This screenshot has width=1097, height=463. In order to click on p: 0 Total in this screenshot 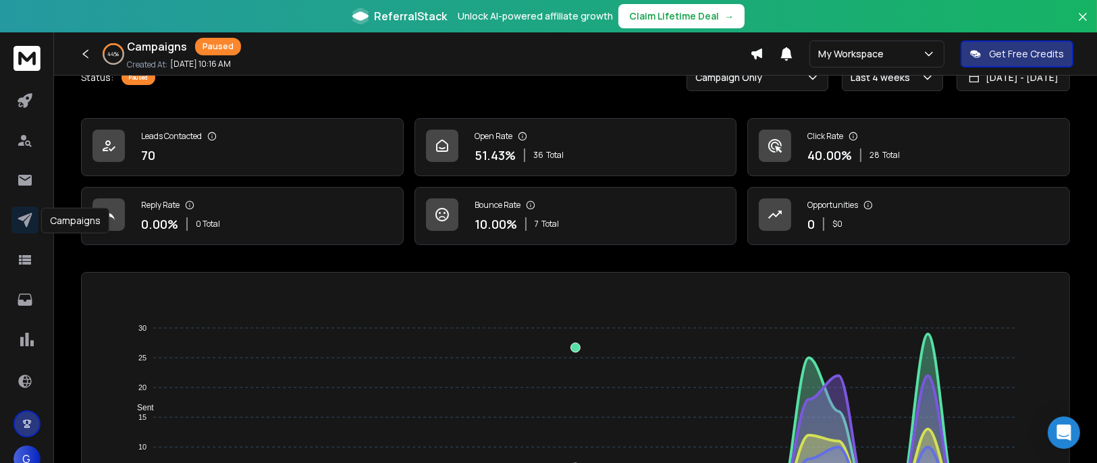, I will do `click(208, 224)`.